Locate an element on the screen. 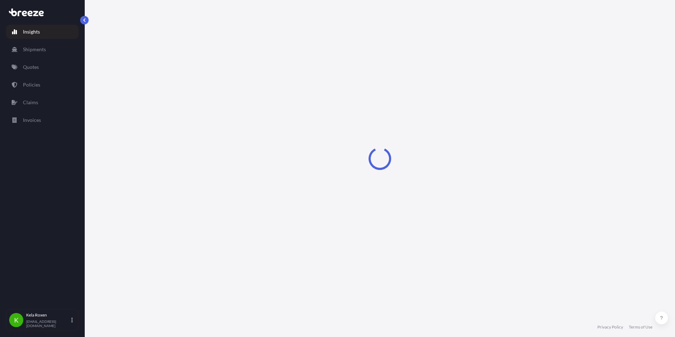 The height and width of the screenshot is (337, 675). a: Shipments is located at coordinates (42, 49).